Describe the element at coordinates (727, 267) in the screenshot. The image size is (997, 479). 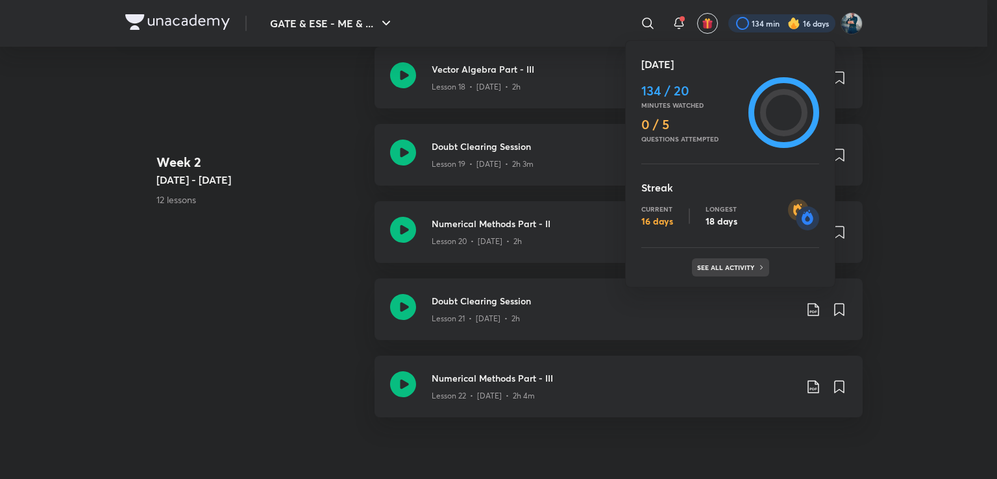
I see `p: See all activity` at that location.